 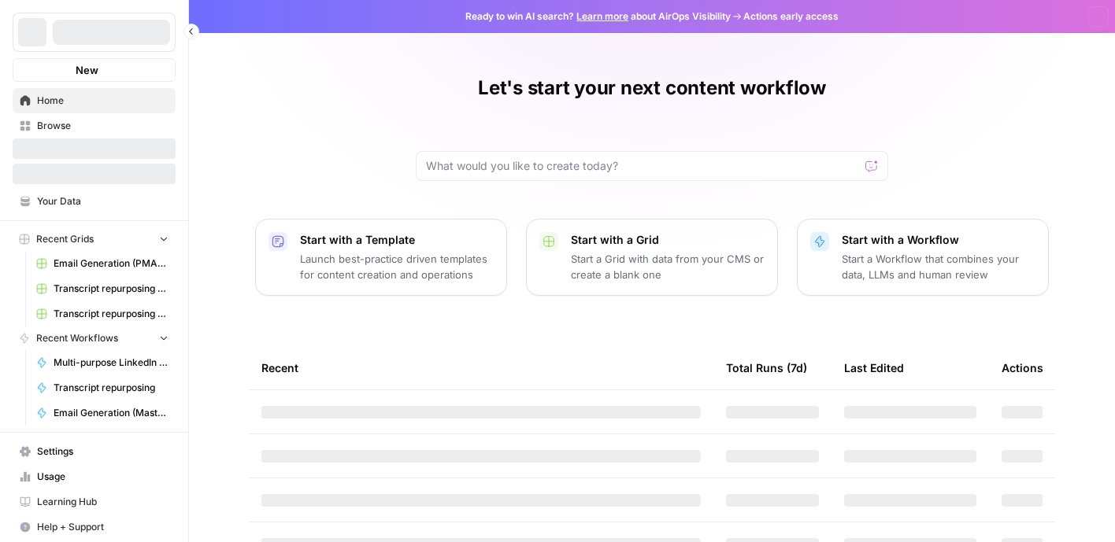 What do you see at coordinates (874, 368) in the screenshot?
I see `div: Last Edited` at bounding box center [874, 368].